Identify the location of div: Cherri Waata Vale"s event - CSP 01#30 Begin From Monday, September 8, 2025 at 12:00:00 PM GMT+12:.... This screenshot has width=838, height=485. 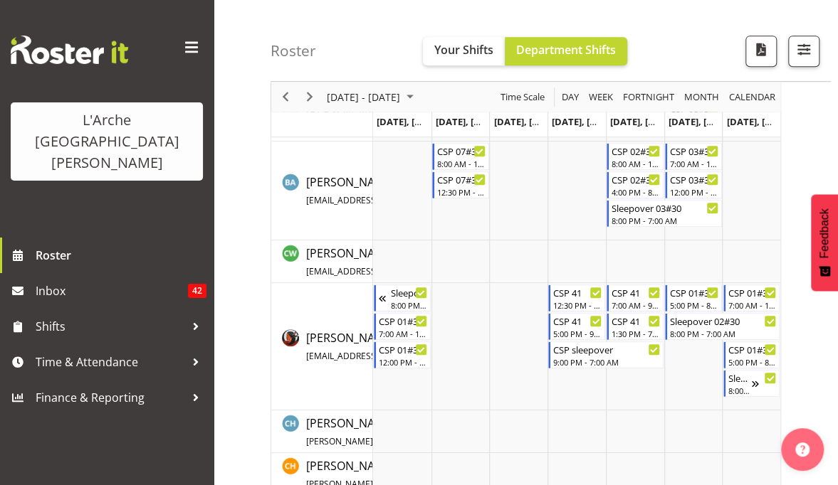
(402, 355).